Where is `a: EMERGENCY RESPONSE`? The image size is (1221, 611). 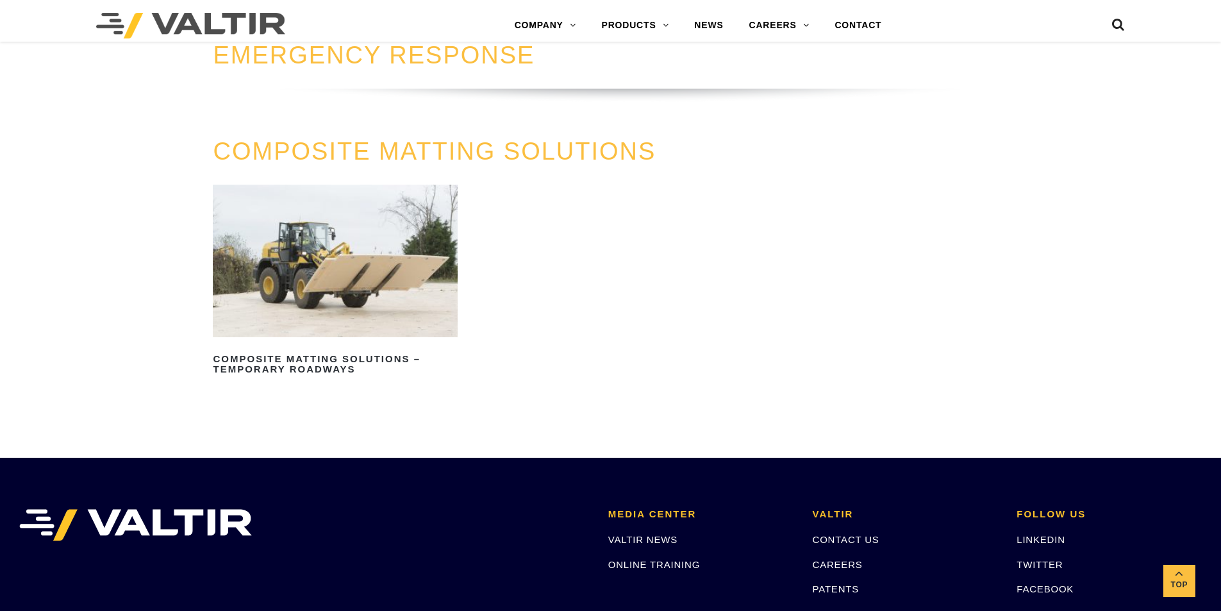 a: EMERGENCY RESPONSE is located at coordinates (374, 55).